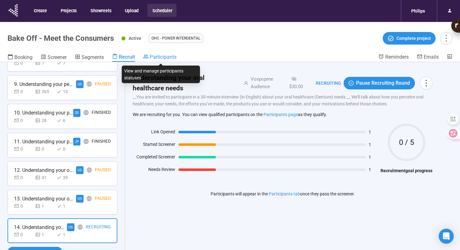  What do you see at coordinates (283, 100) in the screenshot?
I see `p: __You are invited to participate in a 30-minute interview (in English) about your oral healthcare...` at bounding box center [283, 100].